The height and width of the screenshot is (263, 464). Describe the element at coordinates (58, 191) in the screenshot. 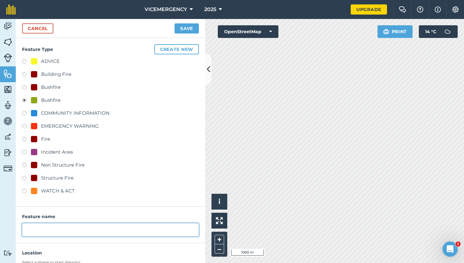

I see `div: WATCH & ACT` at that location.